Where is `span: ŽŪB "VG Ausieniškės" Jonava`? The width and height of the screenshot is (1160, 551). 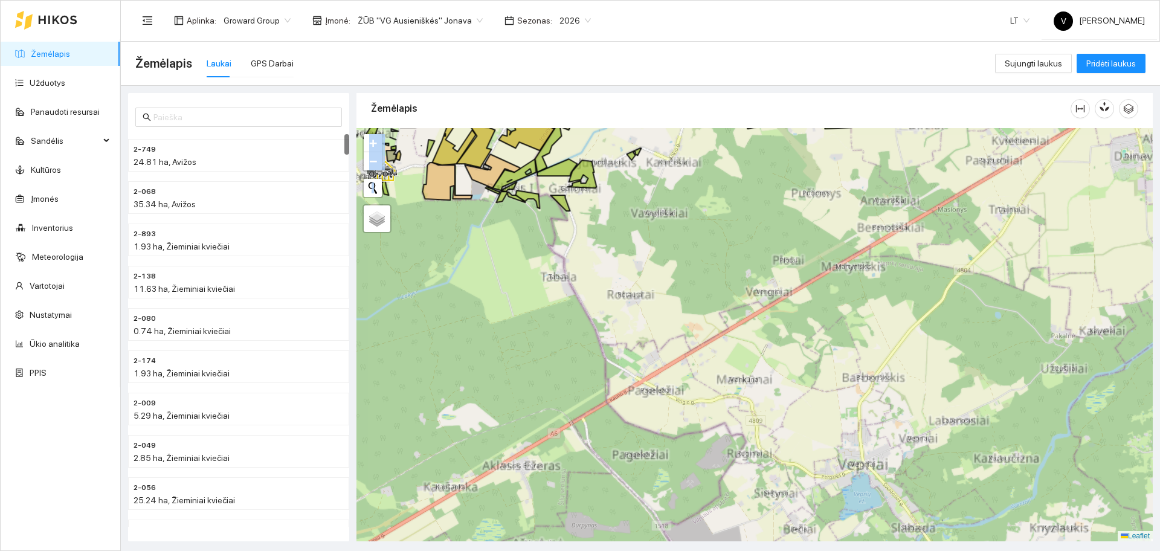
span: ŽŪB "VG Ausieniškės" Jonava is located at coordinates (420, 21).